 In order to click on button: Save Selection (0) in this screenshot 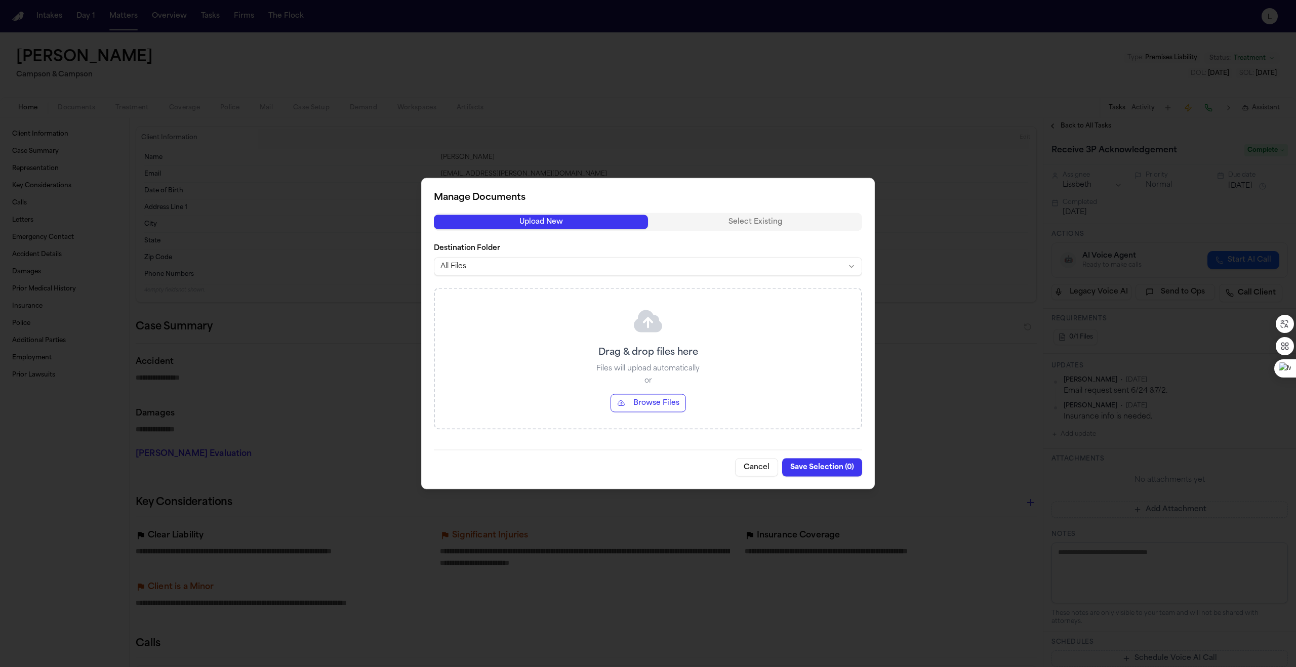, I will do `click(822, 468)`.